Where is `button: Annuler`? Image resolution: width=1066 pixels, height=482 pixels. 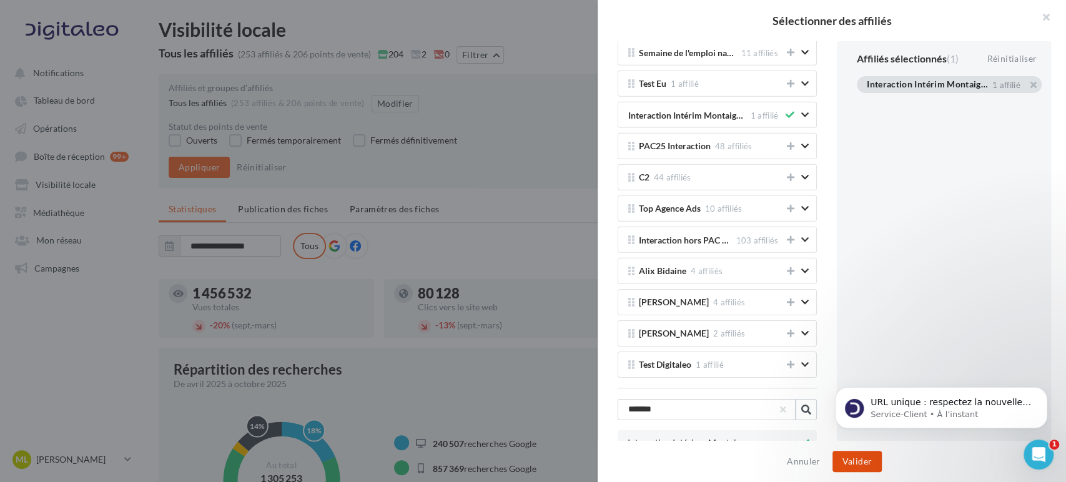 button: Annuler is located at coordinates (803, 462).